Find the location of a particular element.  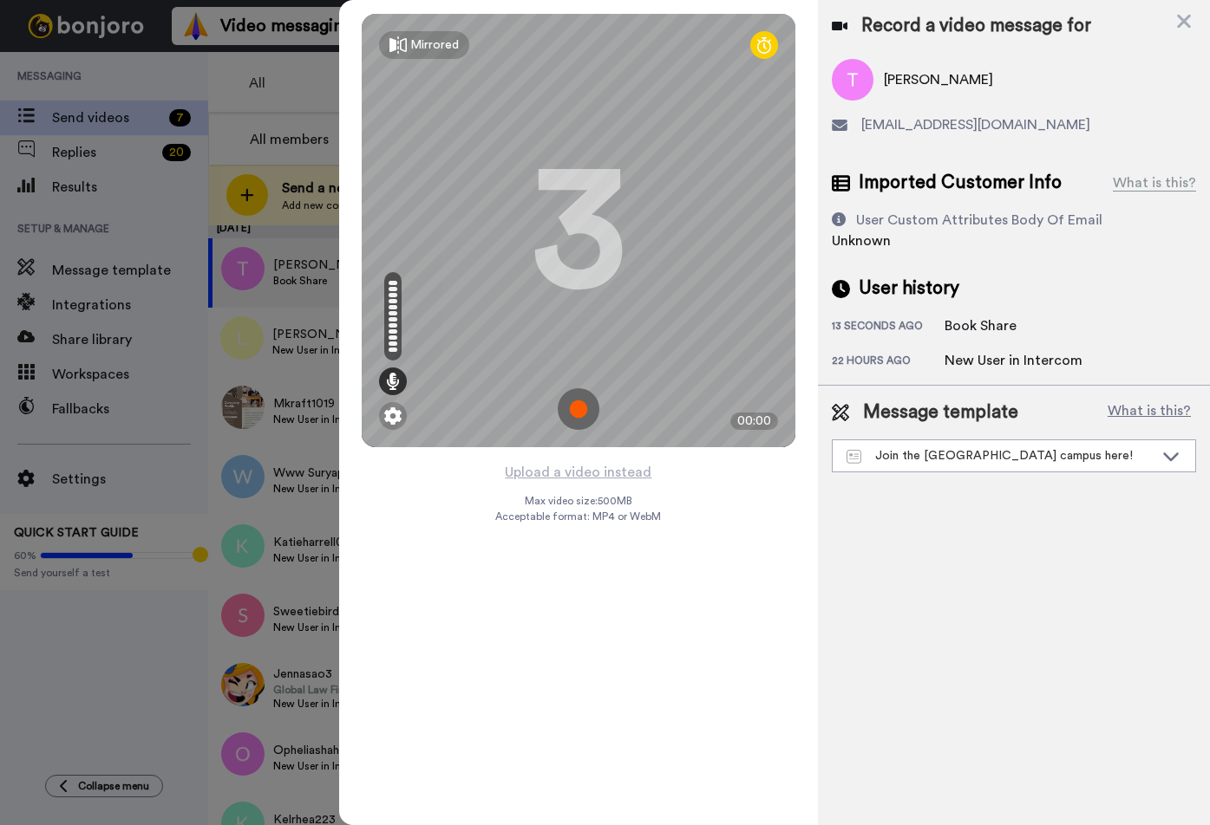

div: New User in Intercom is located at coordinates (1013, 361).